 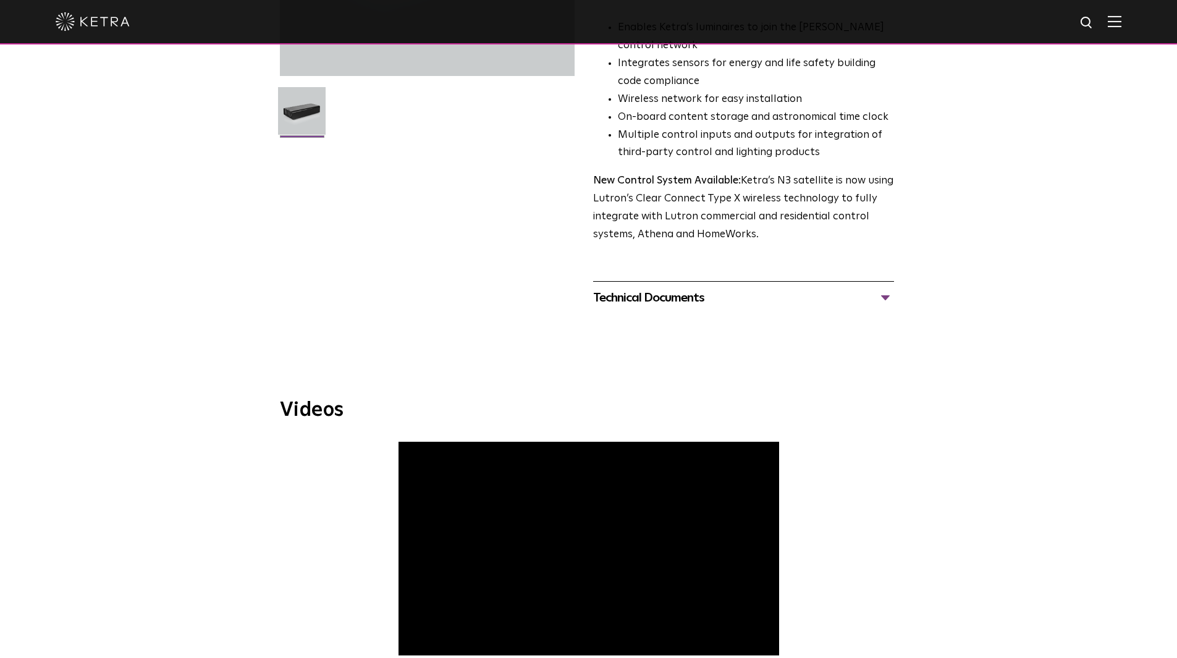 I want to click on img: Hamburger%20Nav.svg, so click(x=1115, y=21).